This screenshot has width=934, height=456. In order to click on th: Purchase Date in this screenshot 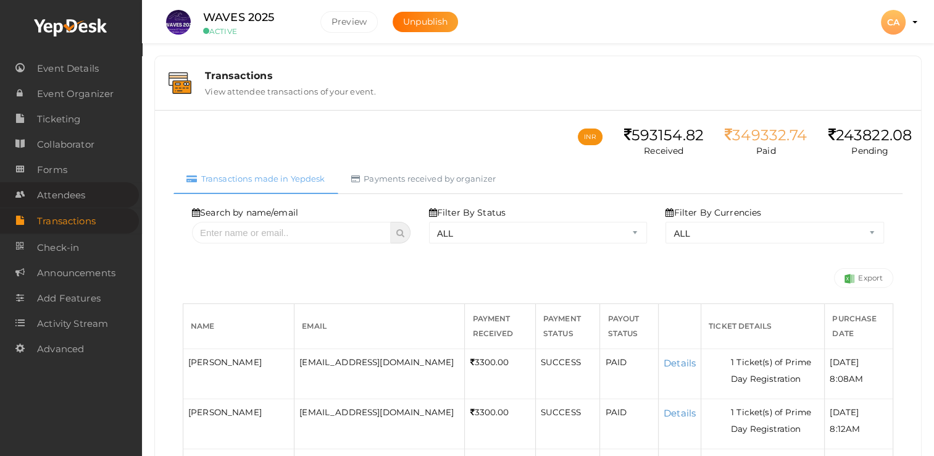, I will do `click(859, 325)`.